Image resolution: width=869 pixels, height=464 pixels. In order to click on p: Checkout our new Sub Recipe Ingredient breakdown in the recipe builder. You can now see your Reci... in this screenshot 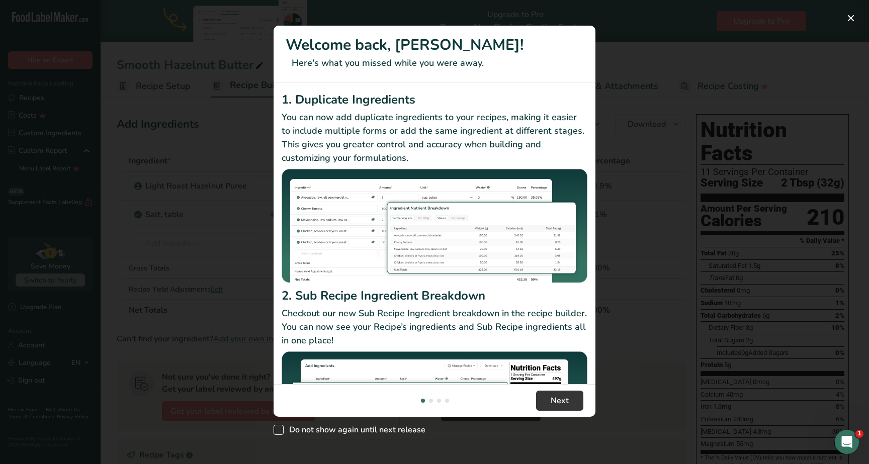, I will do `click(435, 327)`.